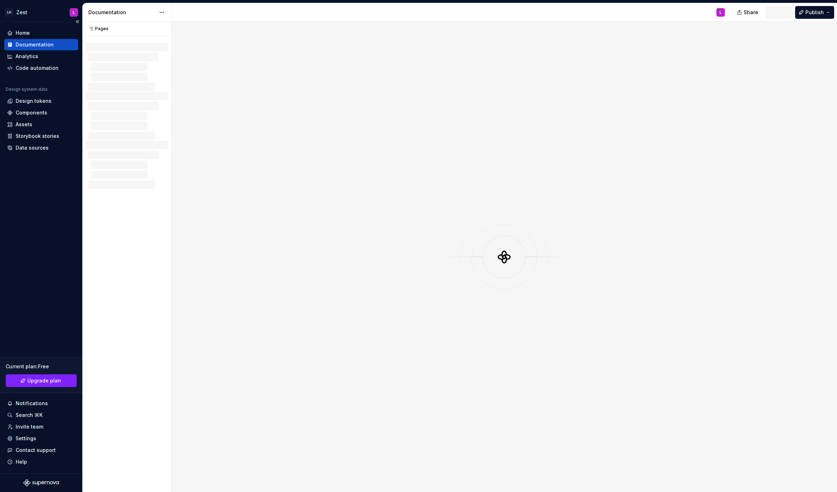 This screenshot has height=492, width=837. What do you see at coordinates (41, 483) in the screenshot?
I see `a: Supernova Logo` at bounding box center [41, 483].